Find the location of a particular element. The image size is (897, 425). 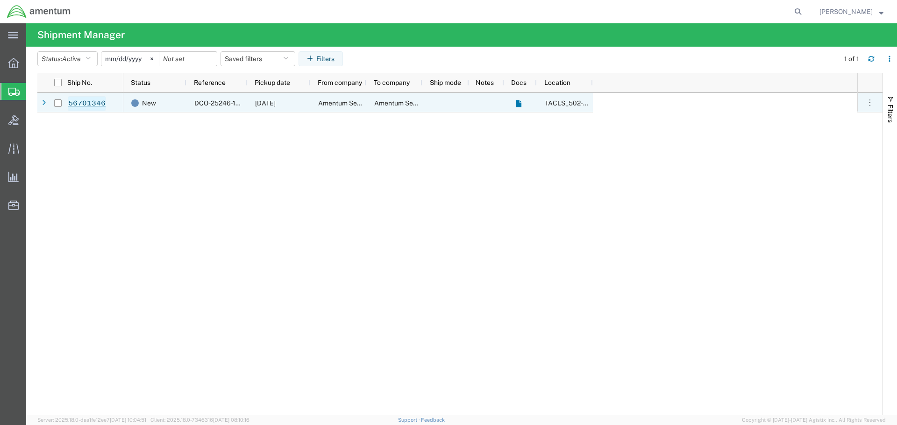

span: Notes is located at coordinates (484, 83).